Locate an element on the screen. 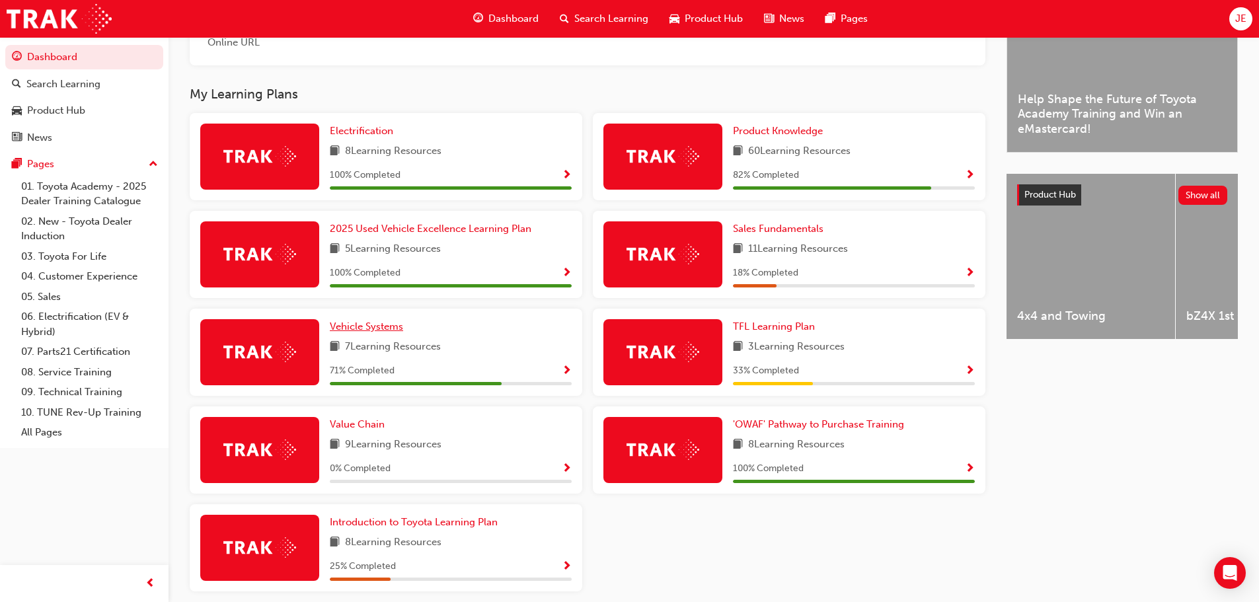 The height and width of the screenshot is (602, 1259). div: Product Hub is located at coordinates (56, 110).